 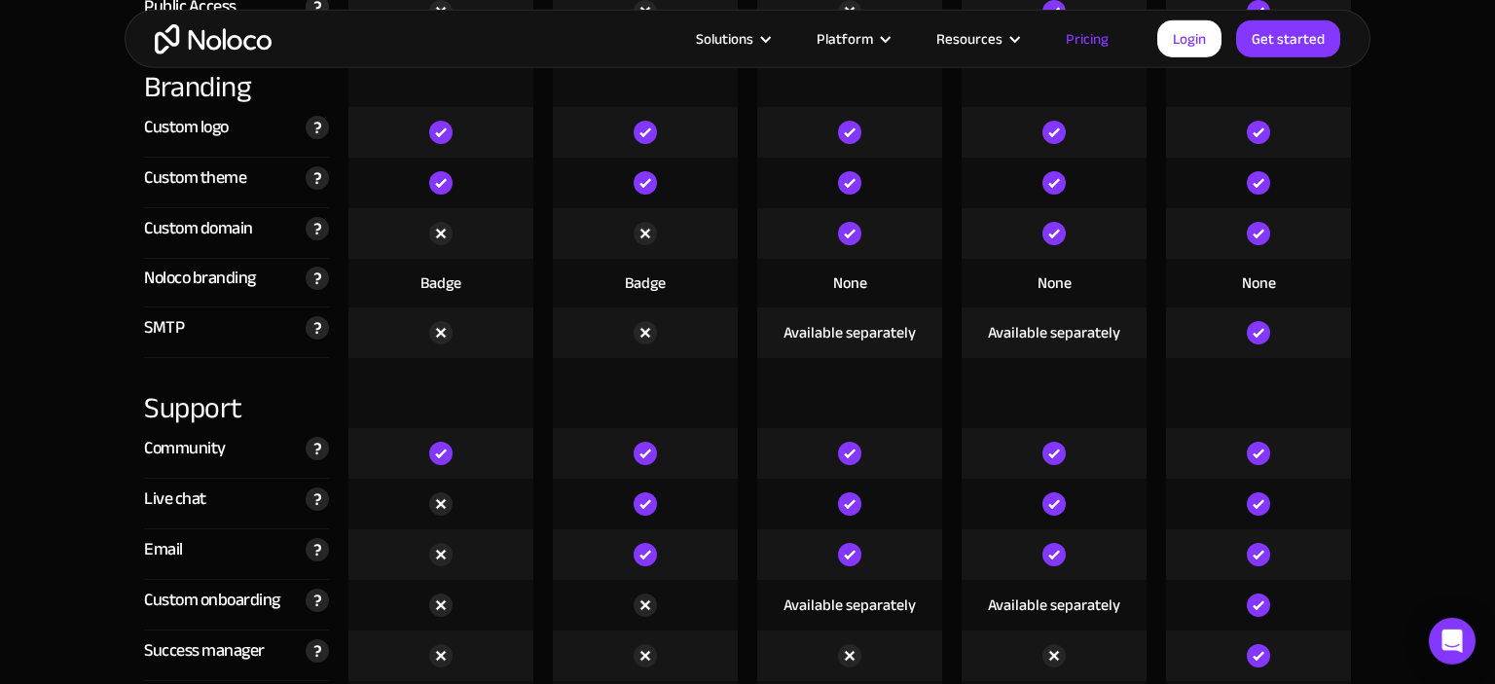 What do you see at coordinates (1087, 39) in the screenshot?
I see `a: Pricing` at bounding box center [1087, 39].